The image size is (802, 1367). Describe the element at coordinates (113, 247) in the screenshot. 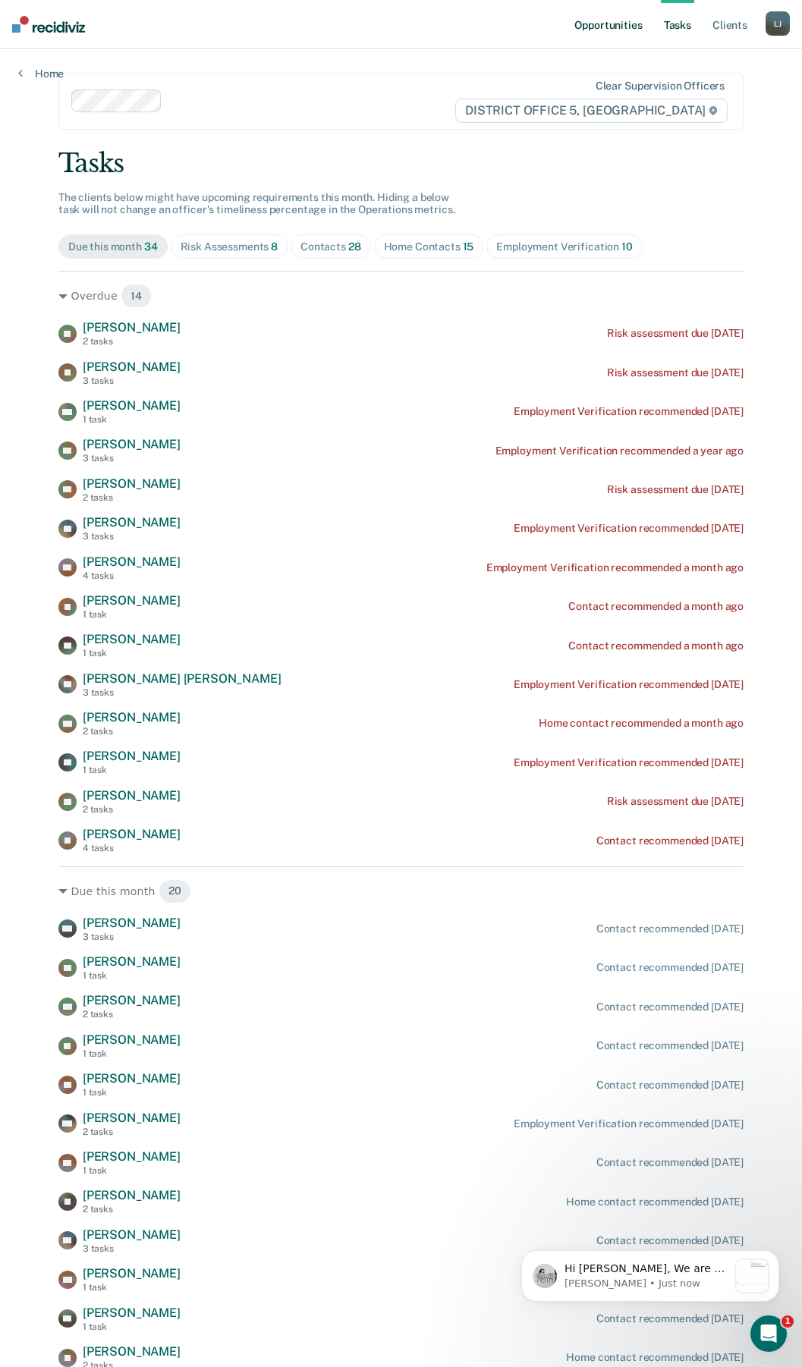

I see `div: Due this month` at that location.